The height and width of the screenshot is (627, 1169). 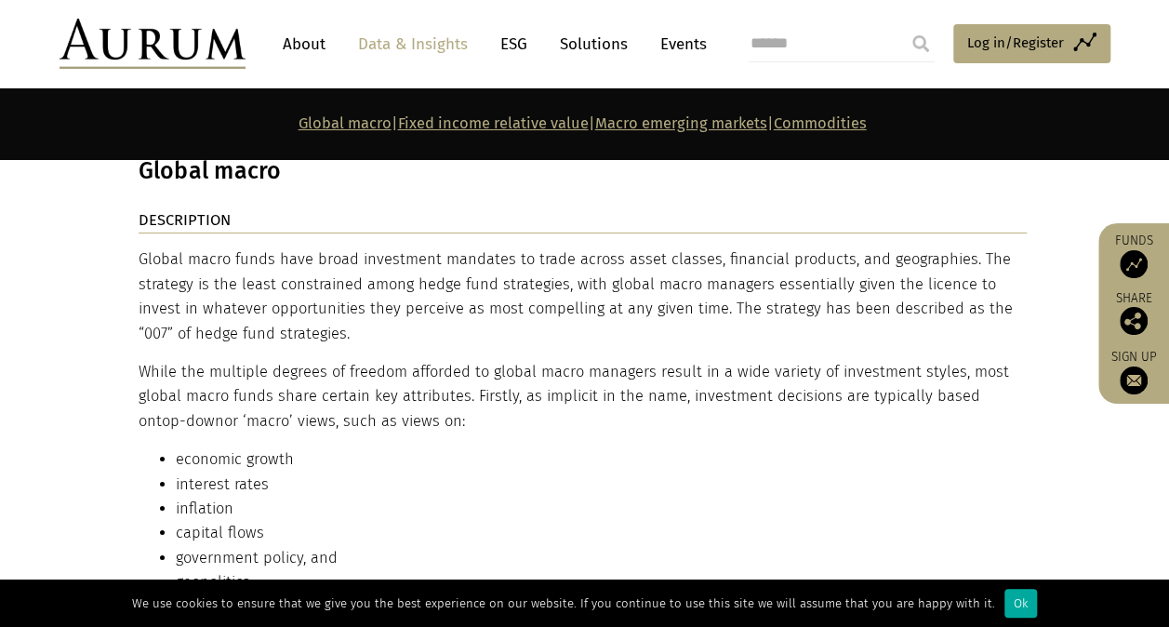 What do you see at coordinates (1134, 380) in the screenshot?
I see `img: Sign up to our newsletter` at bounding box center [1134, 380].